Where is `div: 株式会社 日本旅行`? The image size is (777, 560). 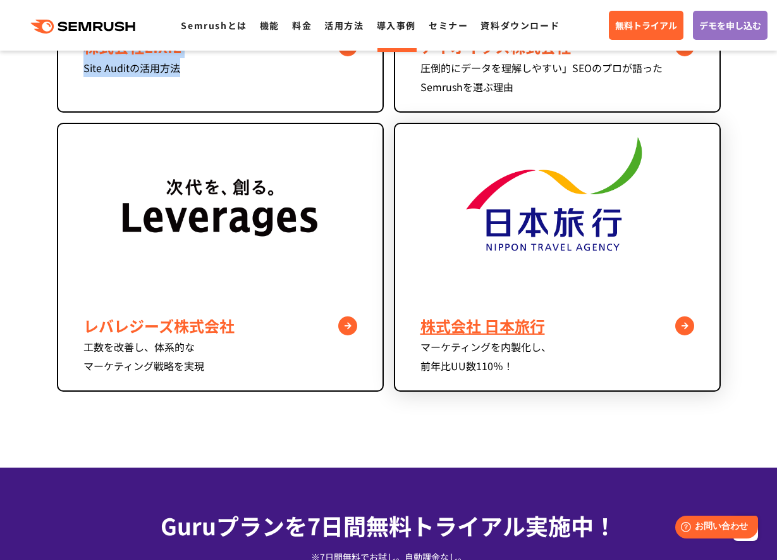
div: 株式会社 日本旅行 is located at coordinates (557, 326).